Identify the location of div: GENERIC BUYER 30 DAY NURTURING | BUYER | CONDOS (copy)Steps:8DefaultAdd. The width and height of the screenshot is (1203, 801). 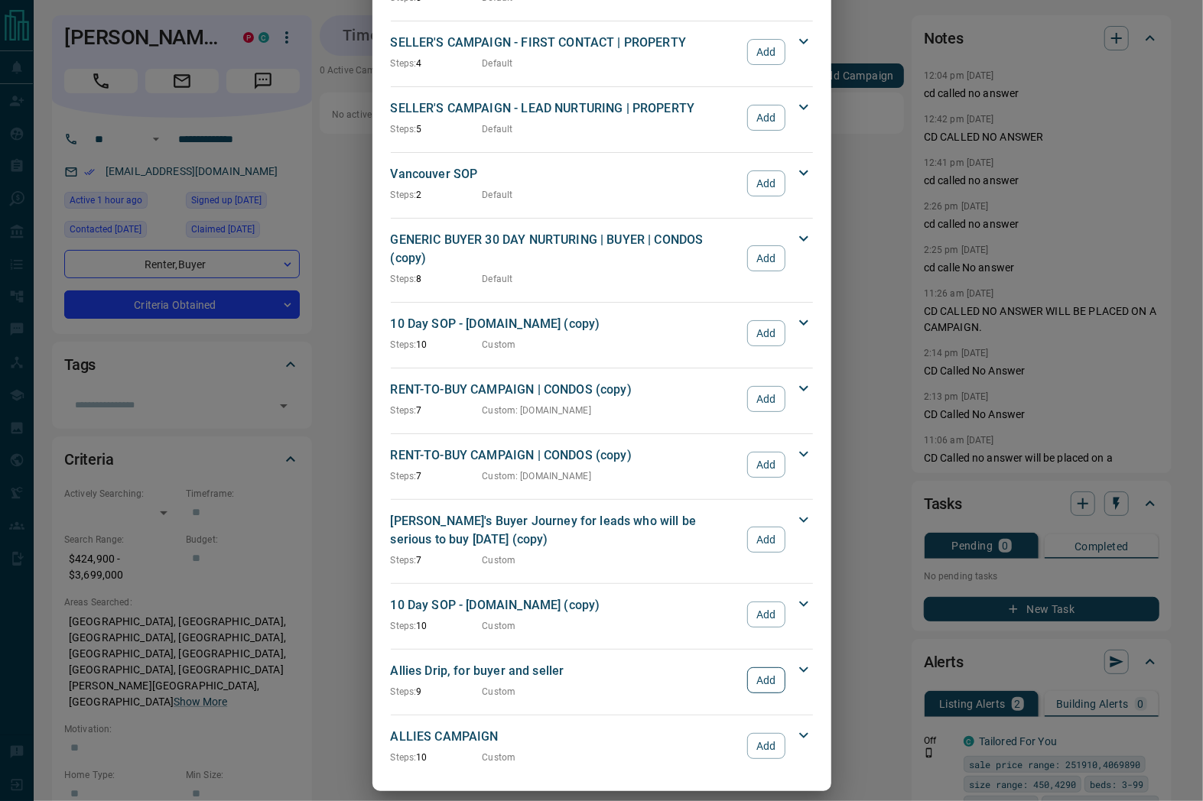
(602, 258).